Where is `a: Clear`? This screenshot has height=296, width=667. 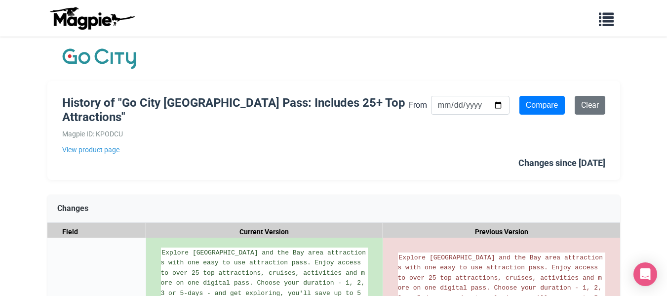 a: Clear is located at coordinates (590, 105).